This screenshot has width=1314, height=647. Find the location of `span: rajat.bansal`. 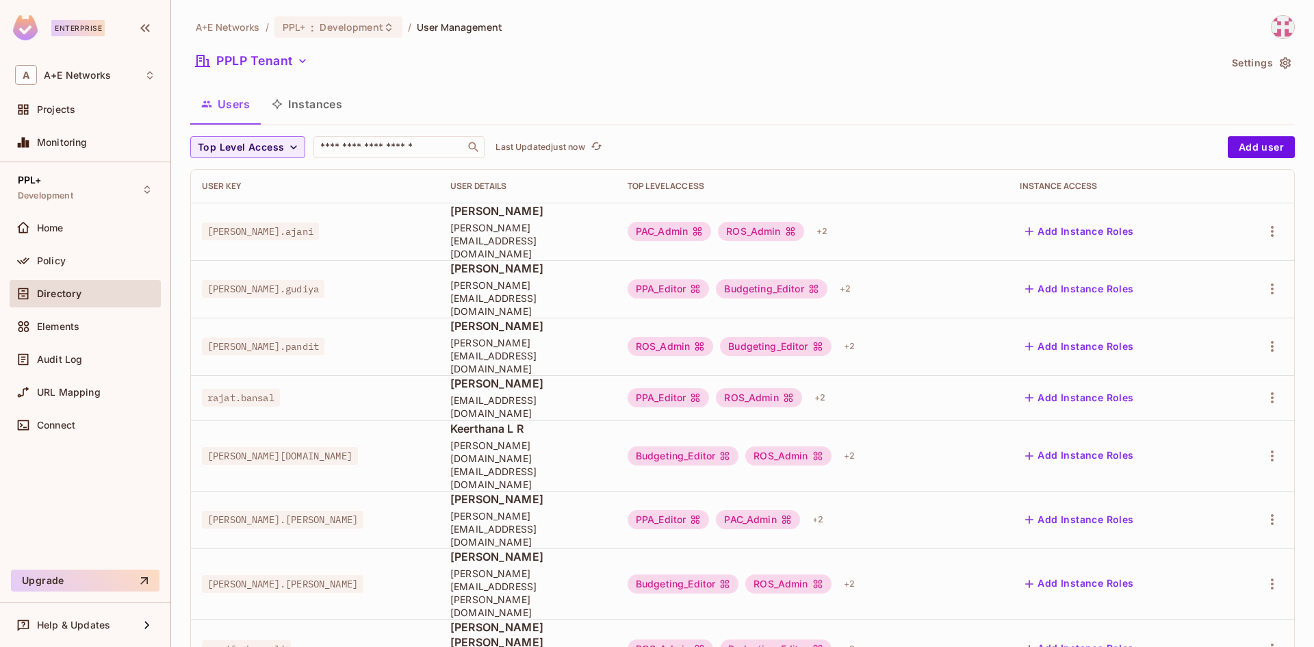

span: rajat.bansal is located at coordinates (241, 398).